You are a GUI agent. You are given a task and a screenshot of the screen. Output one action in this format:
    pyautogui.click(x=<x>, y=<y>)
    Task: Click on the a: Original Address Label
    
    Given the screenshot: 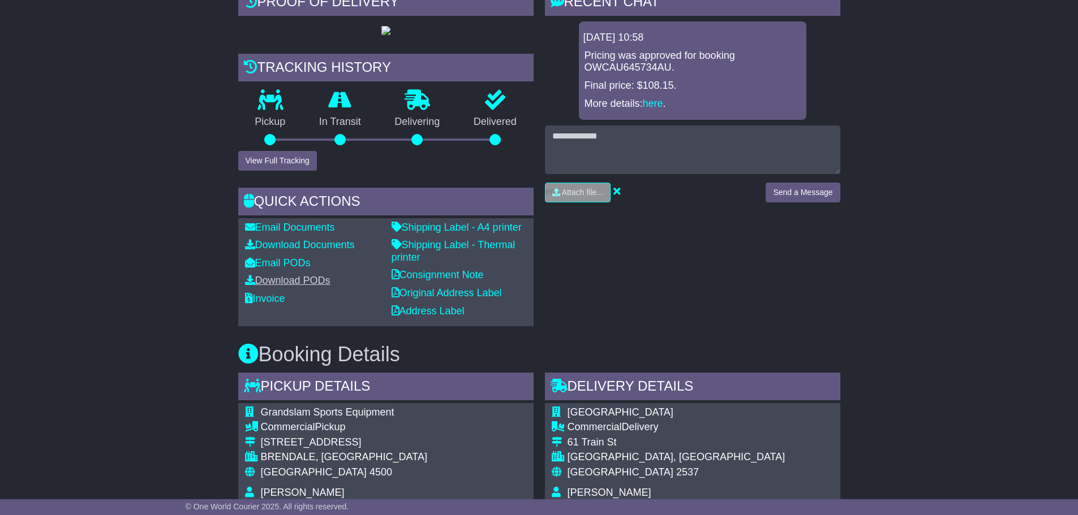 What is the action you would take?
    pyautogui.click(x=446, y=293)
    